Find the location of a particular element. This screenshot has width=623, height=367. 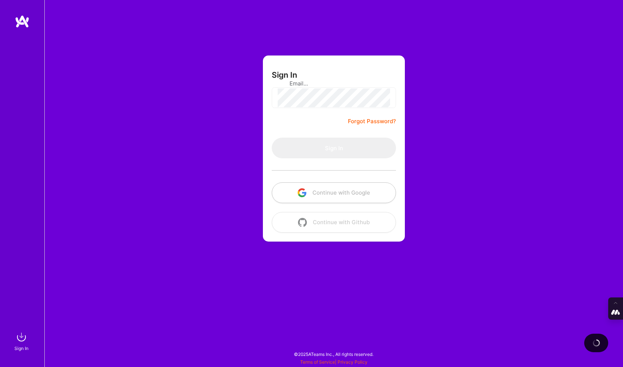

button: Continue with Google is located at coordinates (334, 193).